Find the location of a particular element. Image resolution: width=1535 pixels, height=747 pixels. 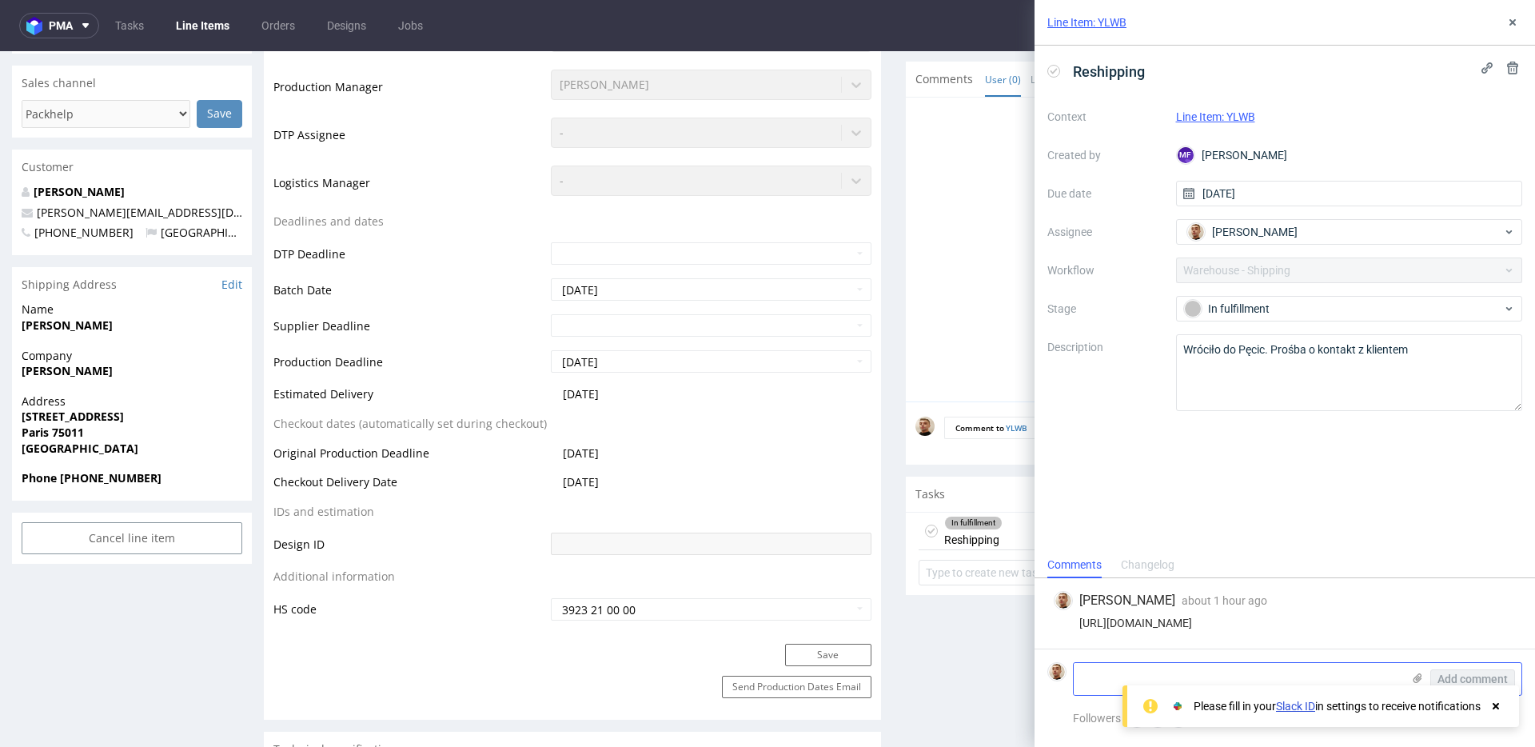

span: Reshipping is located at coordinates (1109, 71).